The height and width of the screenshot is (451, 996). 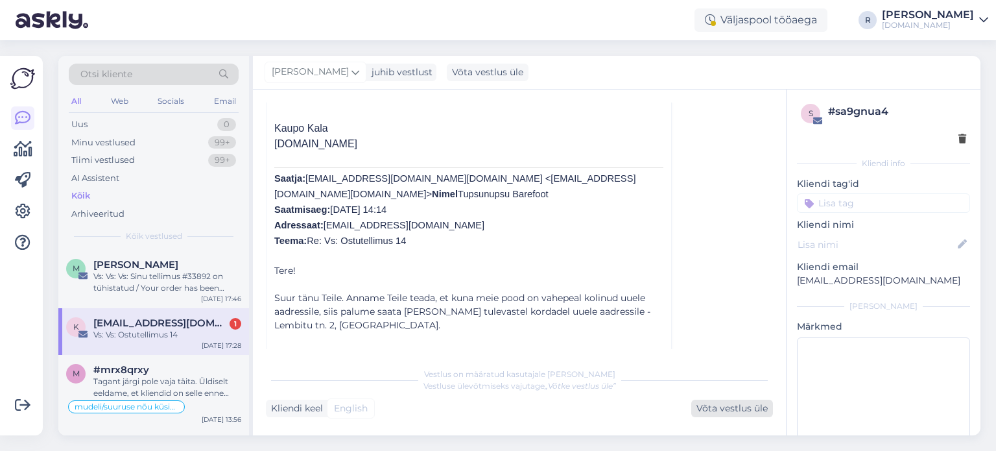 What do you see at coordinates (235, 324) in the screenshot?
I see `div: 1` at bounding box center [235, 324].